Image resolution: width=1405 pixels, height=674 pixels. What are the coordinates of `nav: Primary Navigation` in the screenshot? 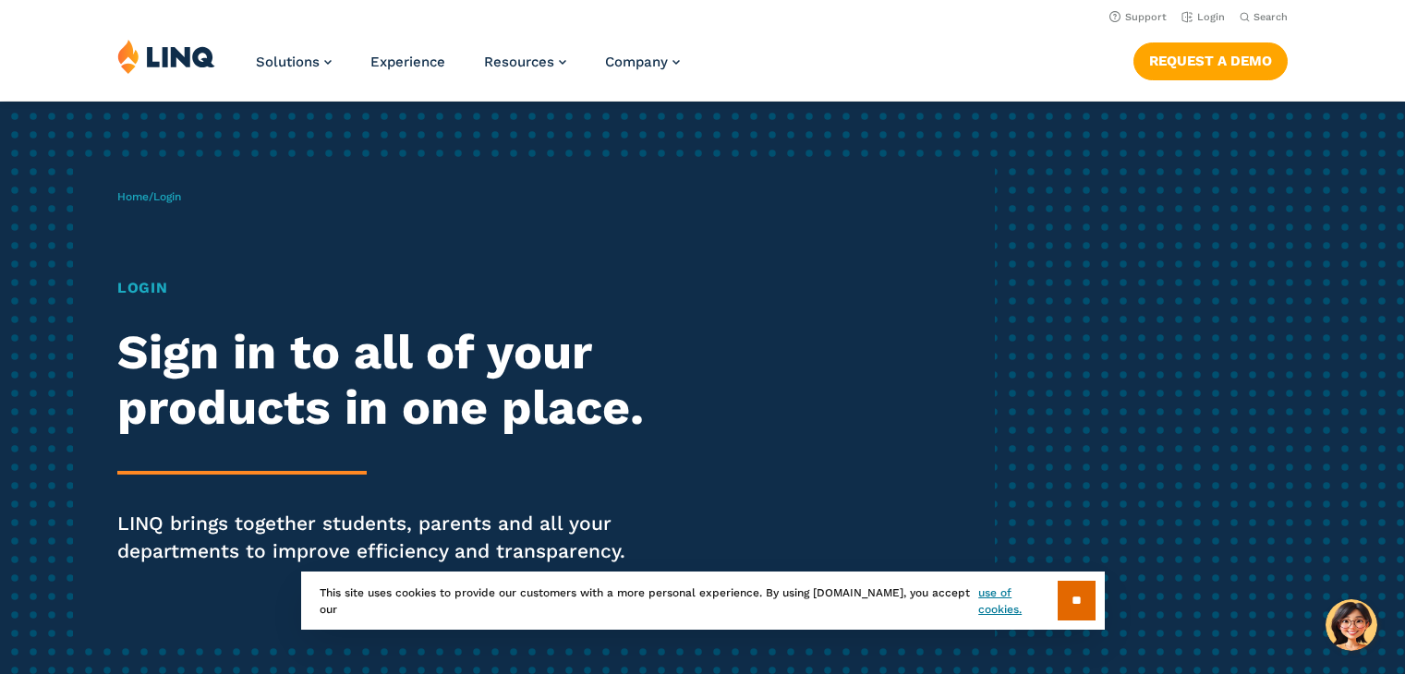 It's located at (467, 69).